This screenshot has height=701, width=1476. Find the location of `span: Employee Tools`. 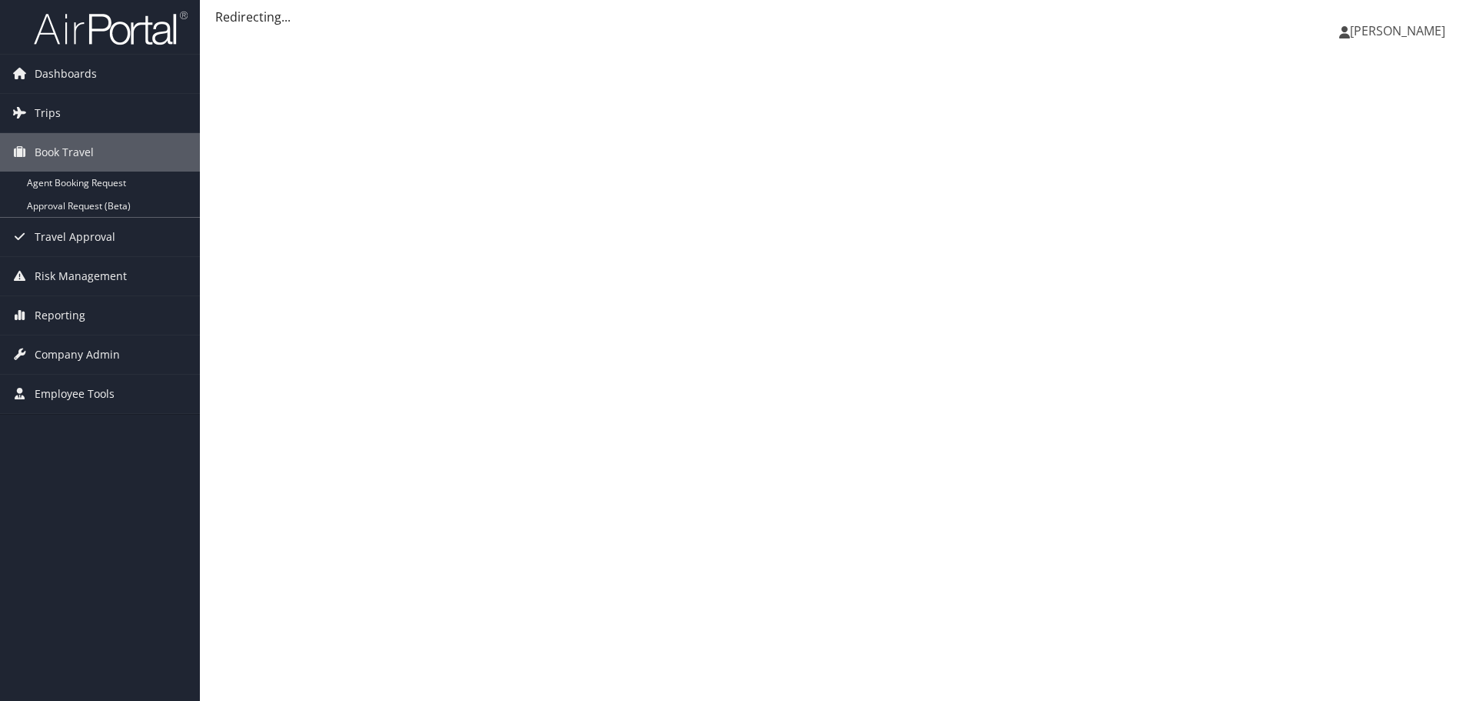

span: Employee Tools is located at coordinates (75, 394).